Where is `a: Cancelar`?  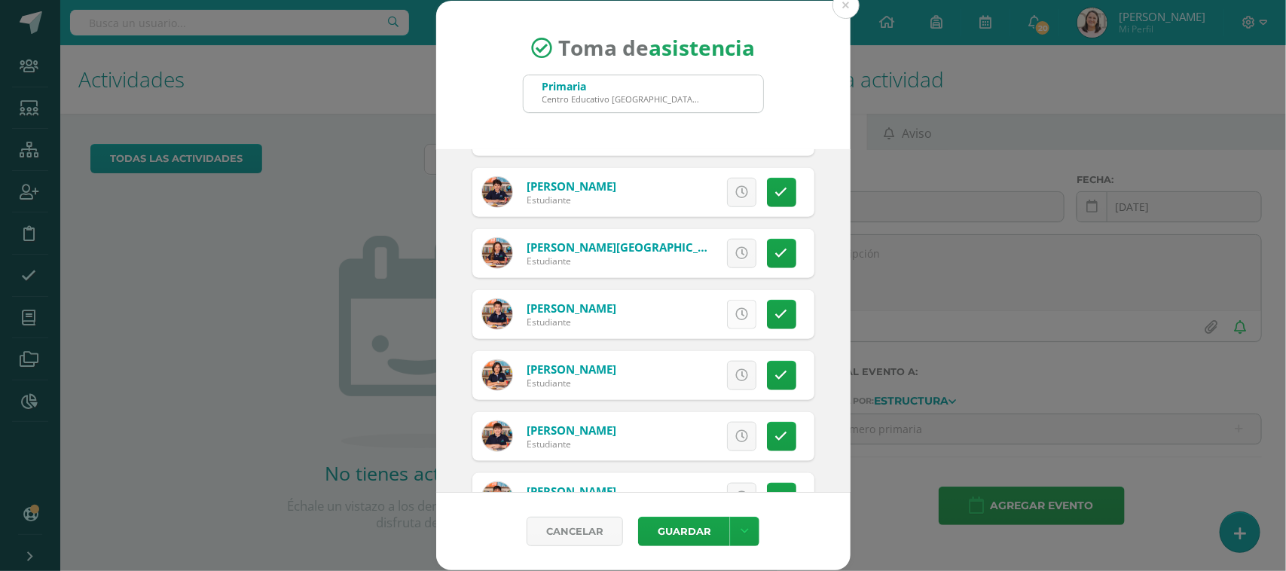
a: Cancelar is located at coordinates (575, 531).